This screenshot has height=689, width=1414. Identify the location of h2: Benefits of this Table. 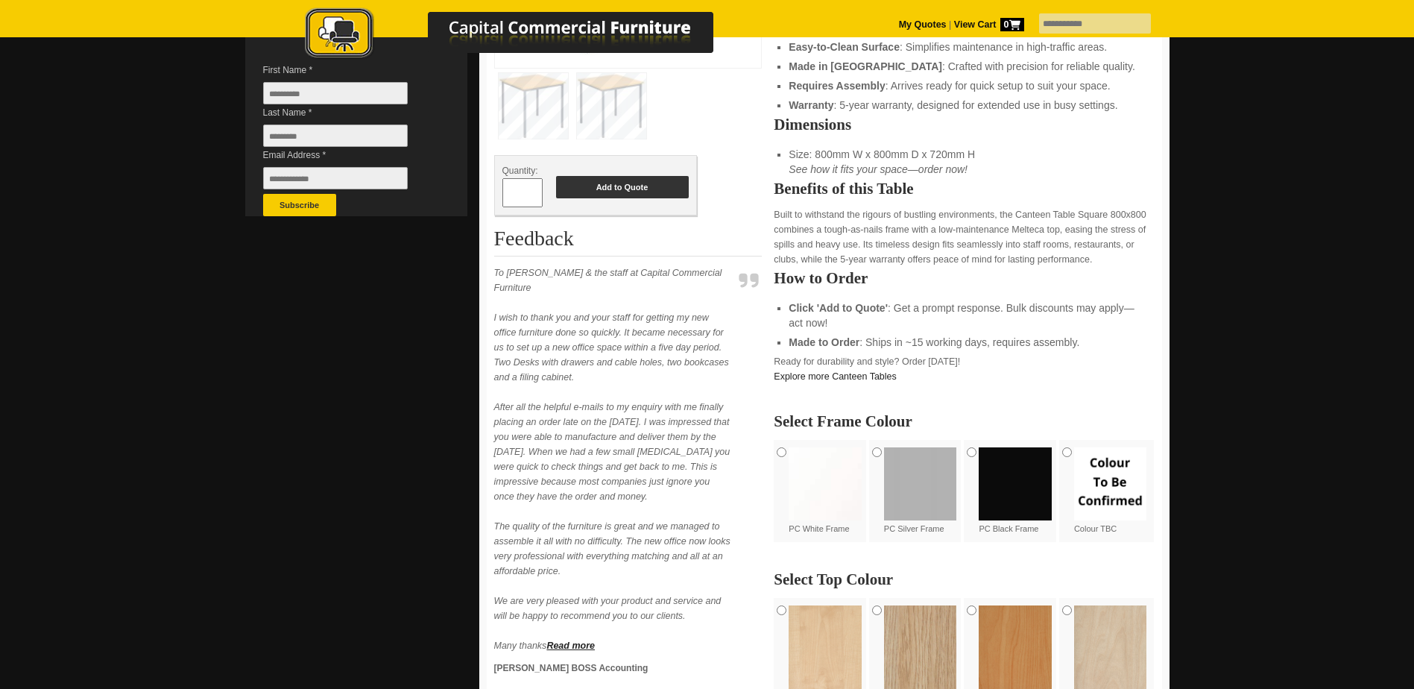
(964, 189).